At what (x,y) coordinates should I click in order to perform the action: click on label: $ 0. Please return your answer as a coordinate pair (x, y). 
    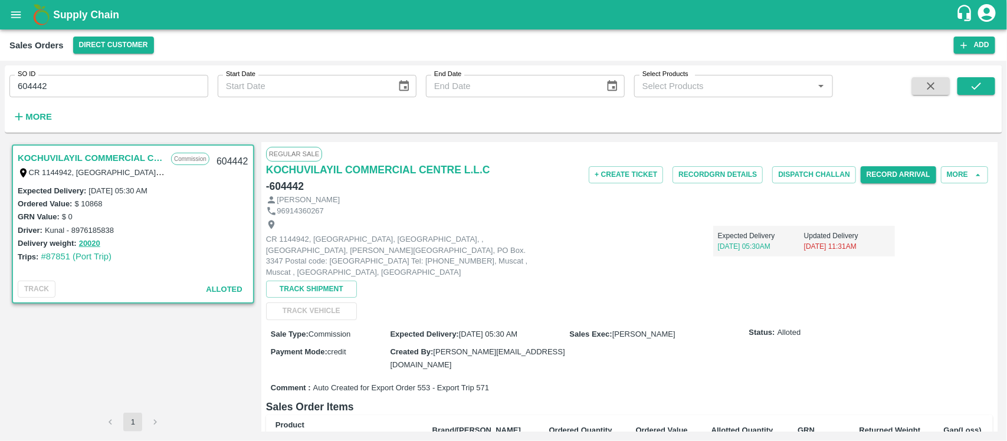
    Looking at the image, I should click on (67, 217).